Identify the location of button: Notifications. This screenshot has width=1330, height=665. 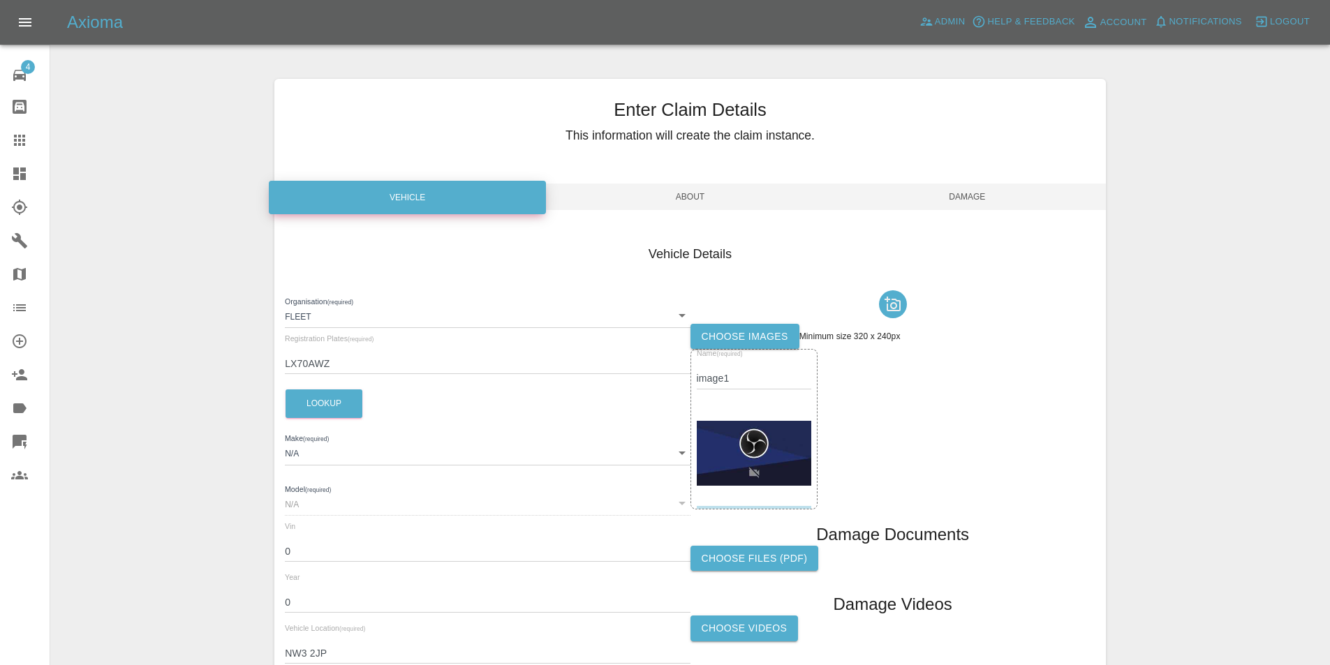
(1198, 22).